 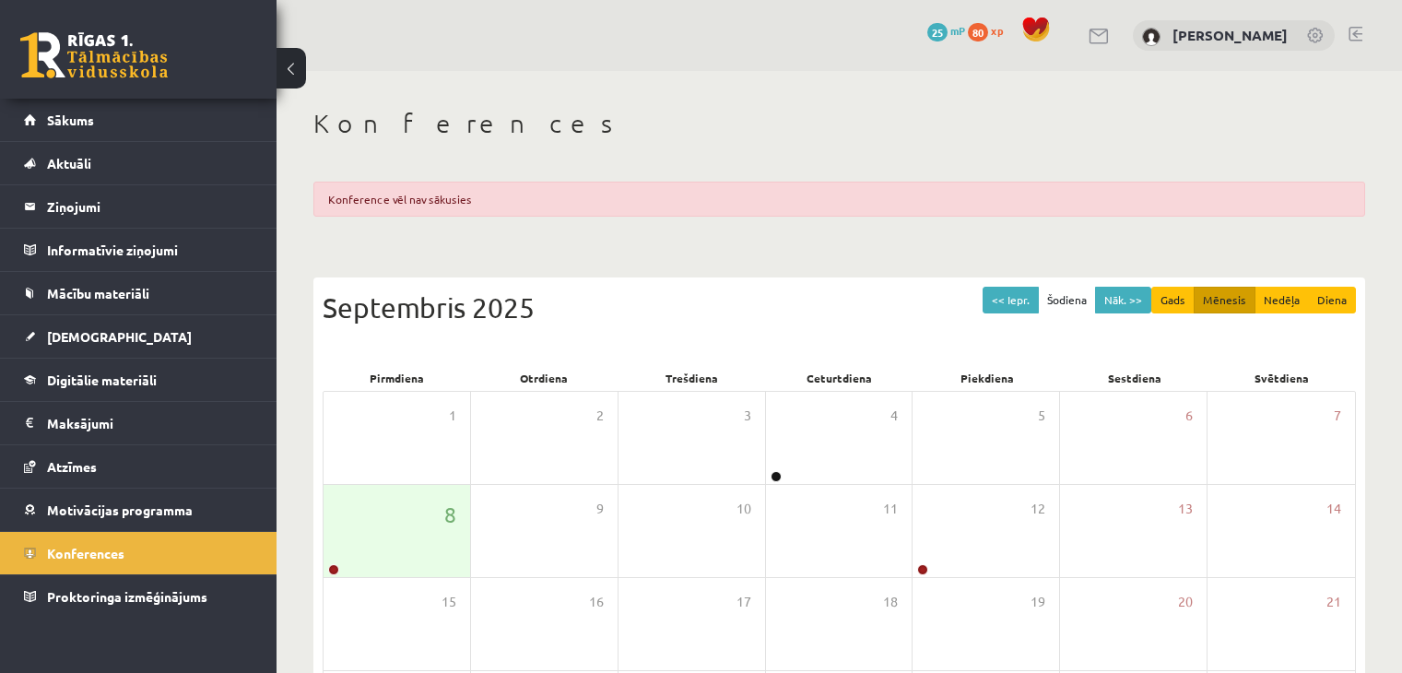 What do you see at coordinates (1010, 300) in the screenshot?
I see `button: << Iepr.` at bounding box center [1010, 300].